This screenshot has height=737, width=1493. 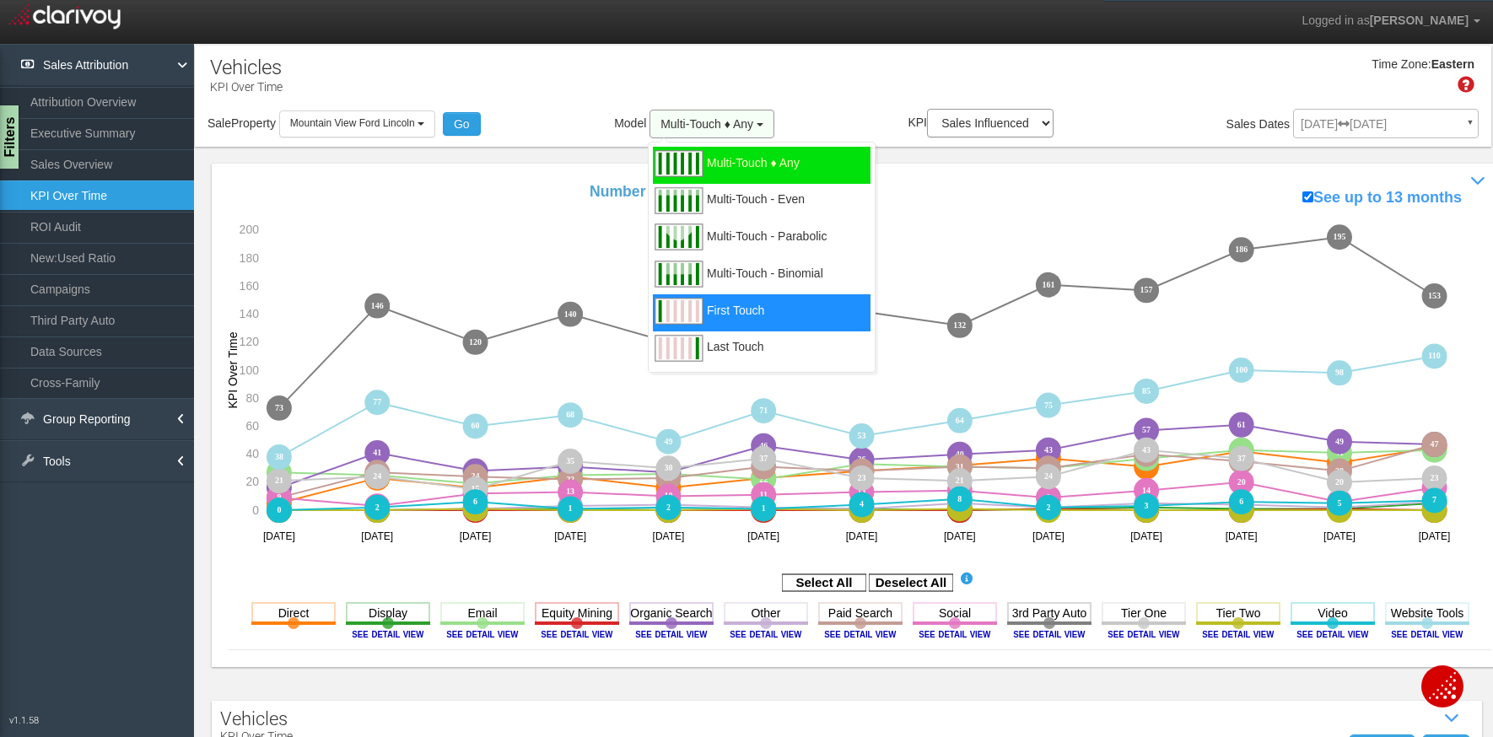 I want to click on text: 68, so click(x=571, y=414).